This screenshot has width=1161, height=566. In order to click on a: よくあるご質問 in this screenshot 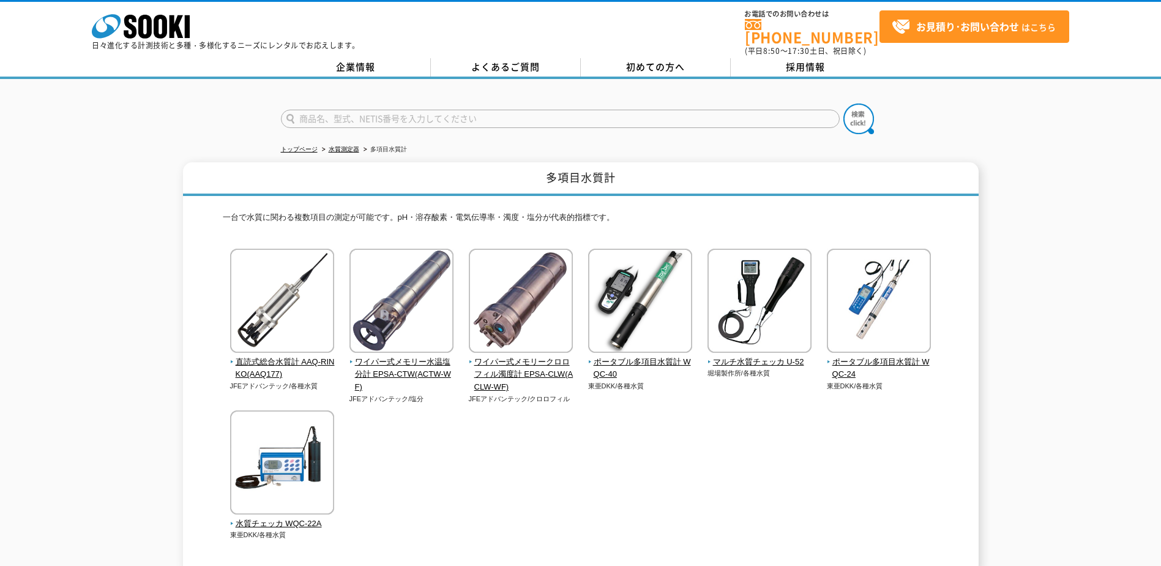, I will do `click(506, 67)`.